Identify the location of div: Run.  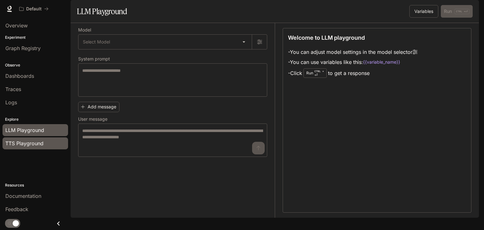
(315, 73).